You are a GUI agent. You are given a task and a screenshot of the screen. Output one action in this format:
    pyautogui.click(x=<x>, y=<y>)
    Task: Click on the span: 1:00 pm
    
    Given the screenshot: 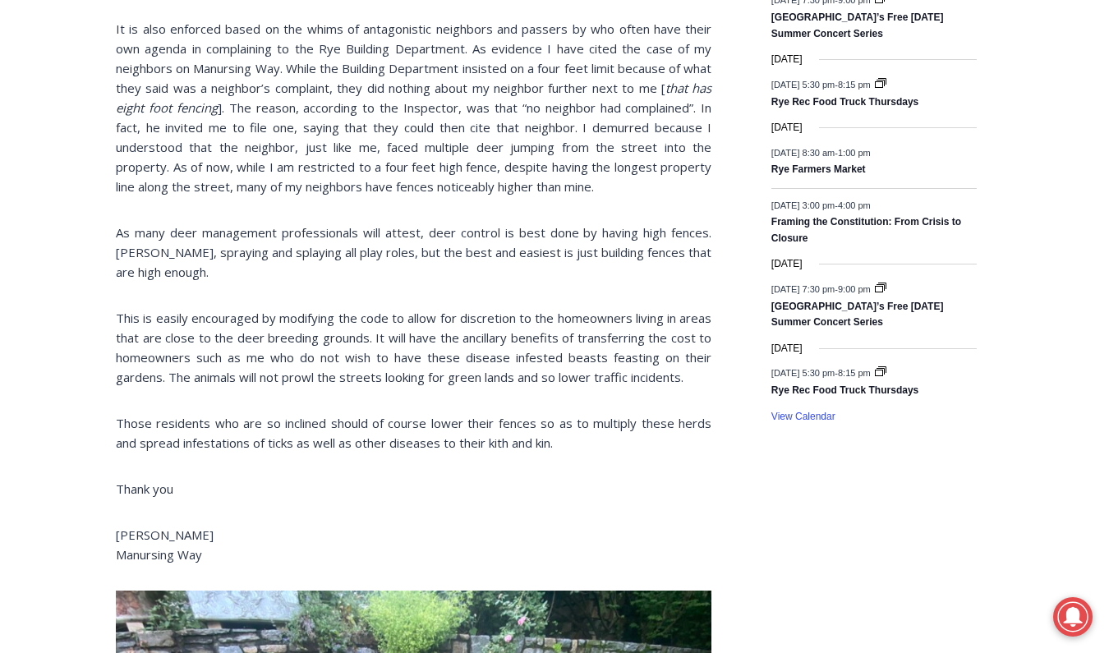 What is the action you would take?
    pyautogui.click(x=854, y=152)
    